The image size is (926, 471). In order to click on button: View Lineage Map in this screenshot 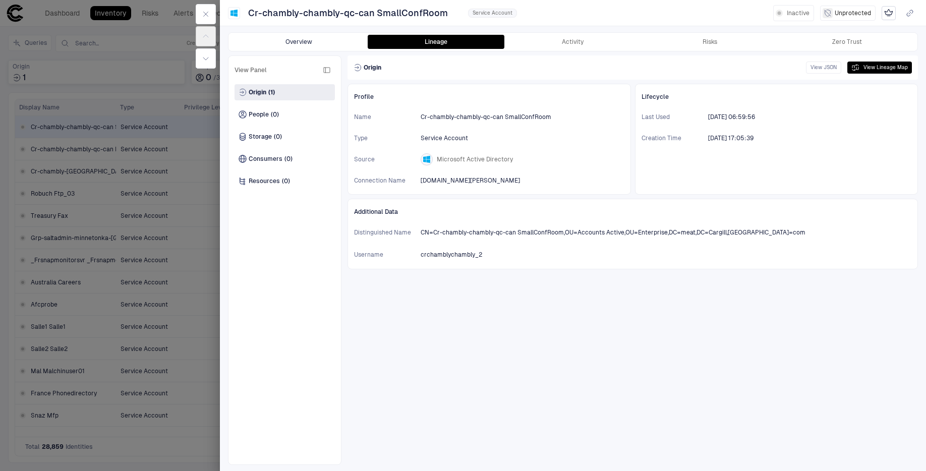, I will do `click(880, 68)`.